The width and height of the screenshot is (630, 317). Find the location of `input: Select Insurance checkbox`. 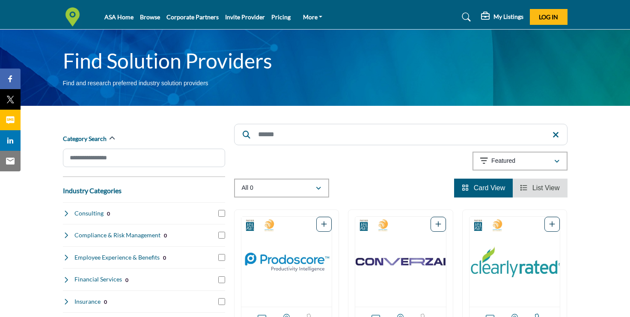

input: Select Insurance checkbox is located at coordinates (222, 301).